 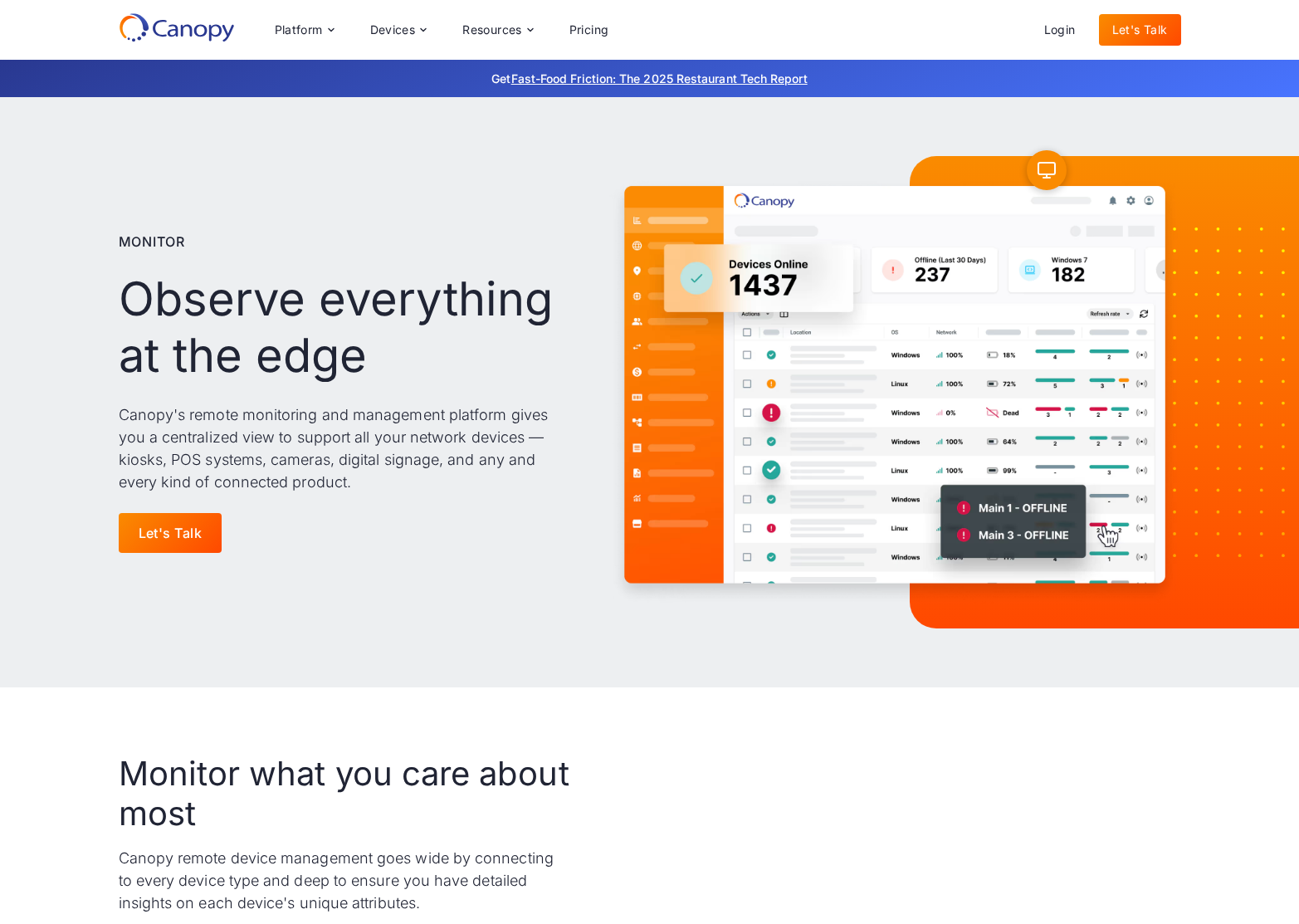 What do you see at coordinates (347, 327) in the screenshot?
I see `h1: Observe everything at the edge` at bounding box center [347, 327].